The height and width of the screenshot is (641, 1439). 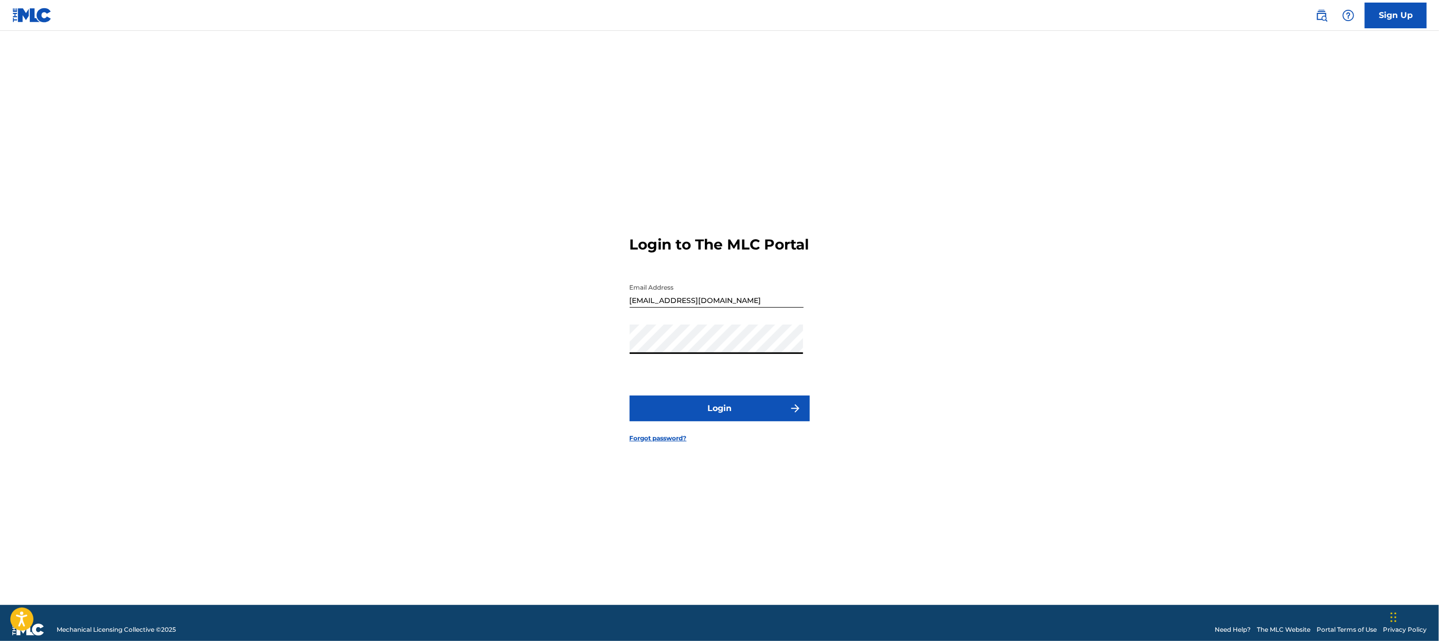 What do you see at coordinates (1322, 15) in the screenshot?
I see `a: Public Search` at bounding box center [1322, 15].